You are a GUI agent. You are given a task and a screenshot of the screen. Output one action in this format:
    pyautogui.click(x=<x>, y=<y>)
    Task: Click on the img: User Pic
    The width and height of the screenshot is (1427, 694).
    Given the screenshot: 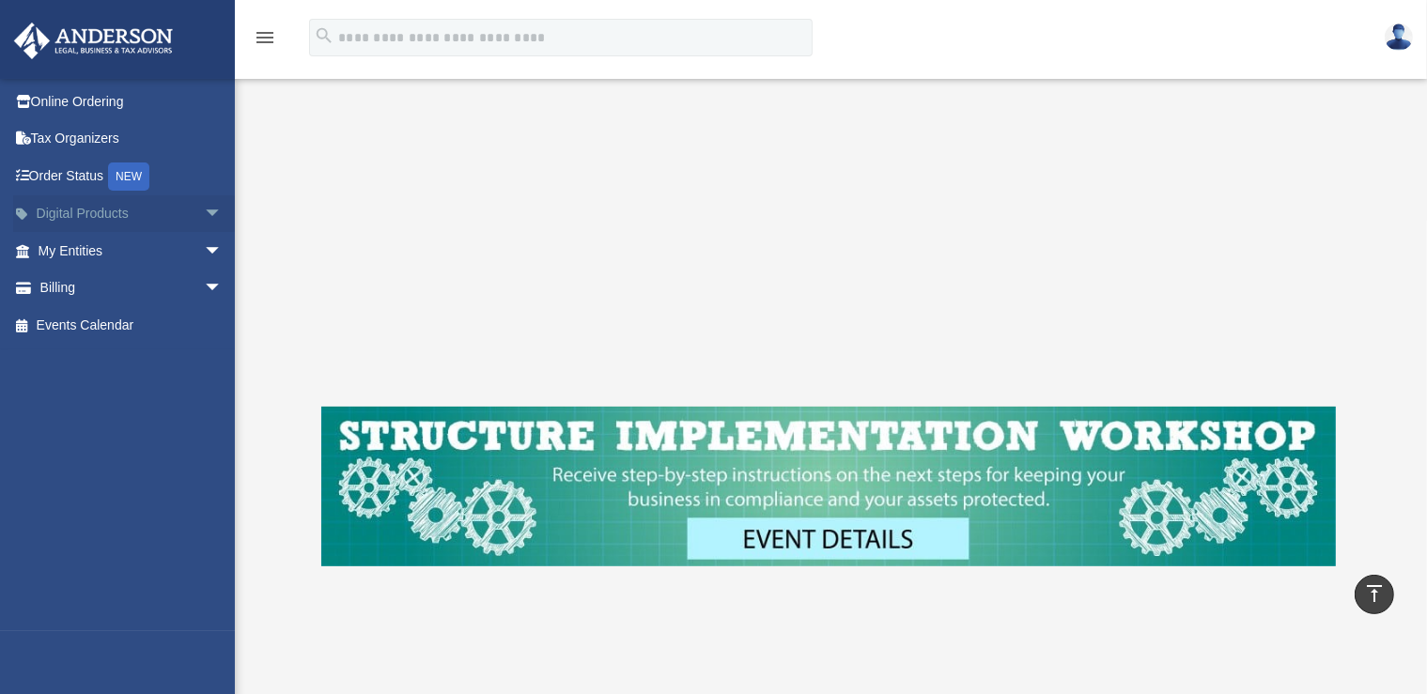 What is the action you would take?
    pyautogui.click(x=1398, y=37)
    